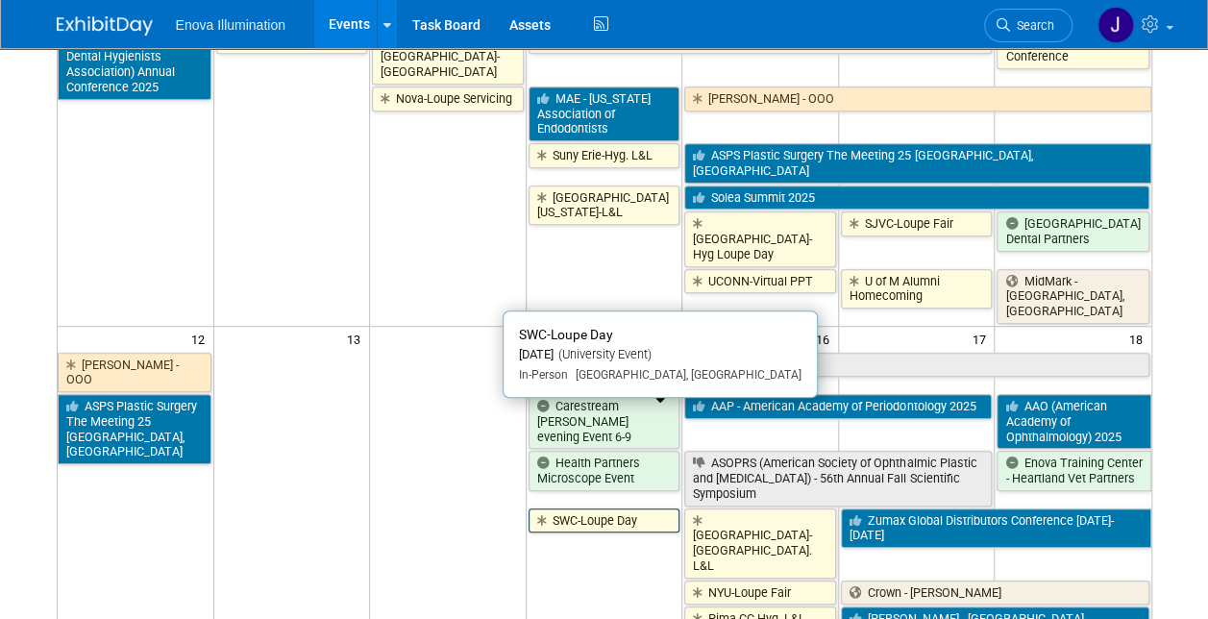 This screenshot has width=1208, height=619. Describe the element at coordinates (917, 288) in the screenshot. I see `a: U of M Alumni Homecoming` at that location.